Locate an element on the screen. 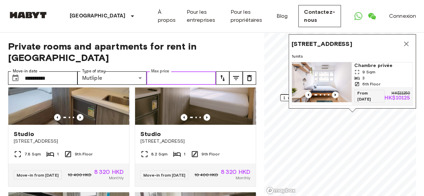 This screenshot has width=424, height=196. a: Mapbox logo is located at coordinates (281, 190).